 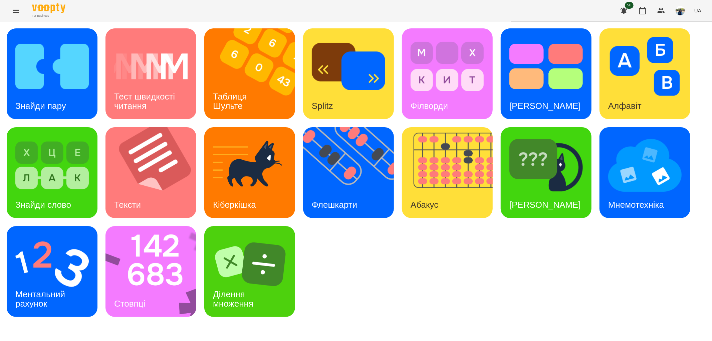 I want to click on img: Абакус, so click(x=451, y=173).